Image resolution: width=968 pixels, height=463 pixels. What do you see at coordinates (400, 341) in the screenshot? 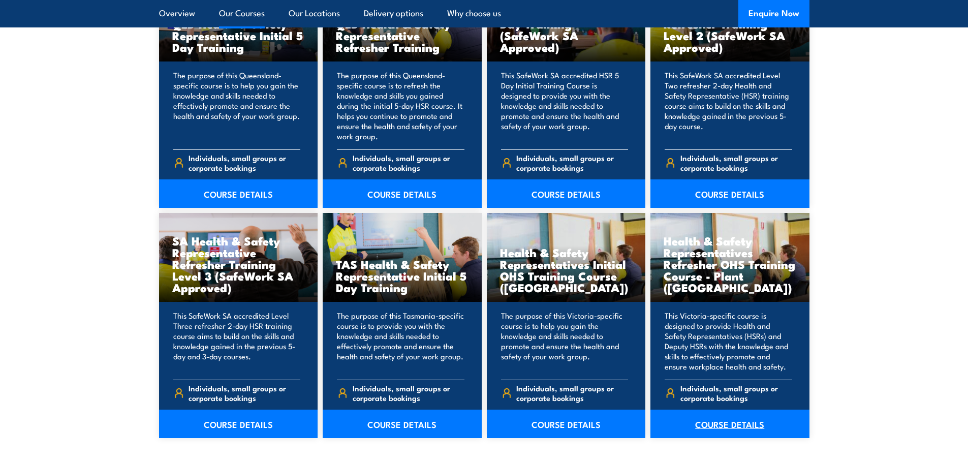
I see `p: The purpose of this Tasmania-specific course is to provide you with the knowledge and skills need...` at bounding box center [400, 341].